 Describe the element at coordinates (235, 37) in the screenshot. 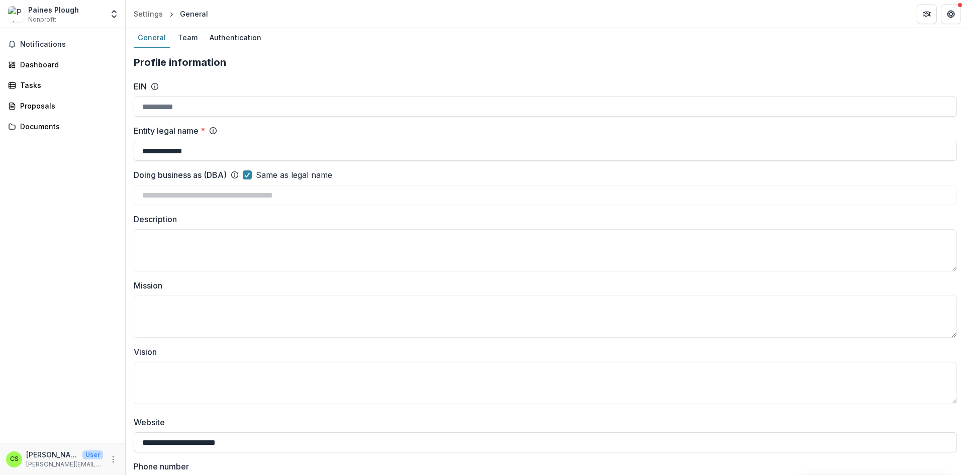

I see `div: Authentication` at that location.